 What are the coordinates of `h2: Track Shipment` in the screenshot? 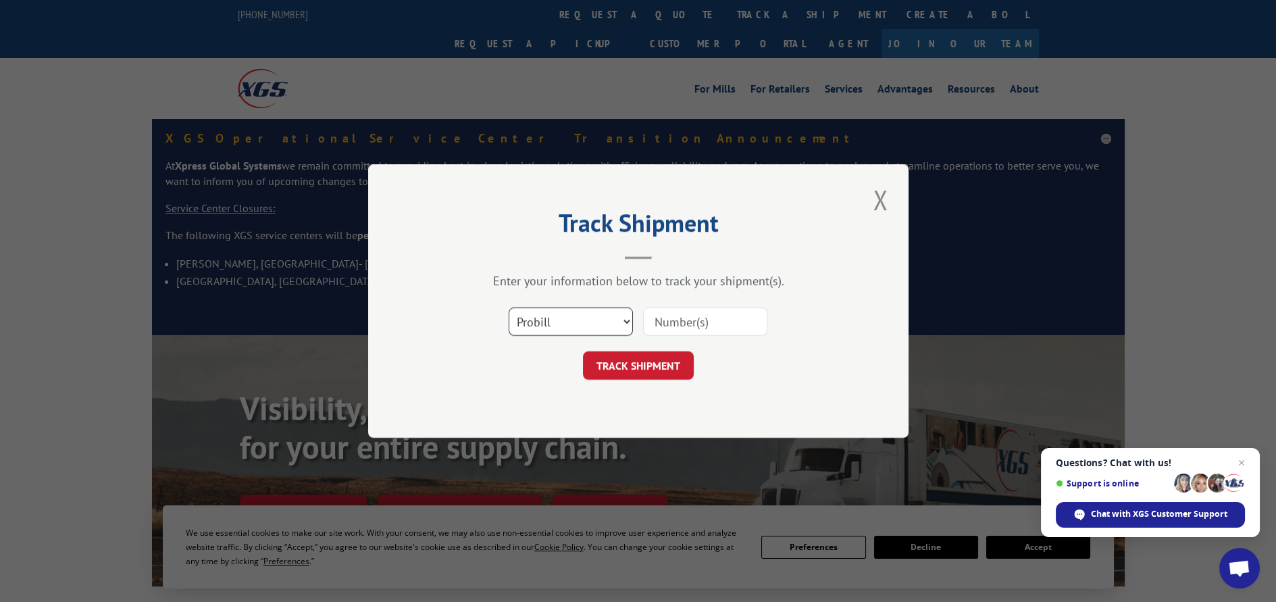 It's located at (638, 226).